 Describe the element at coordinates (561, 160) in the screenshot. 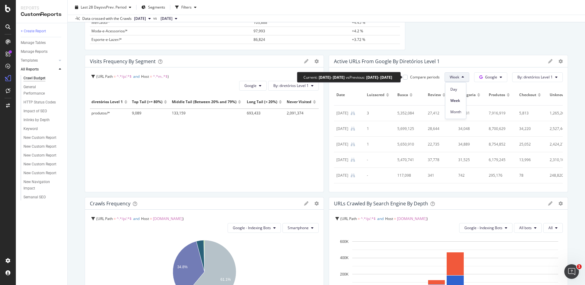

I see `div: 2,310,106` at that location.